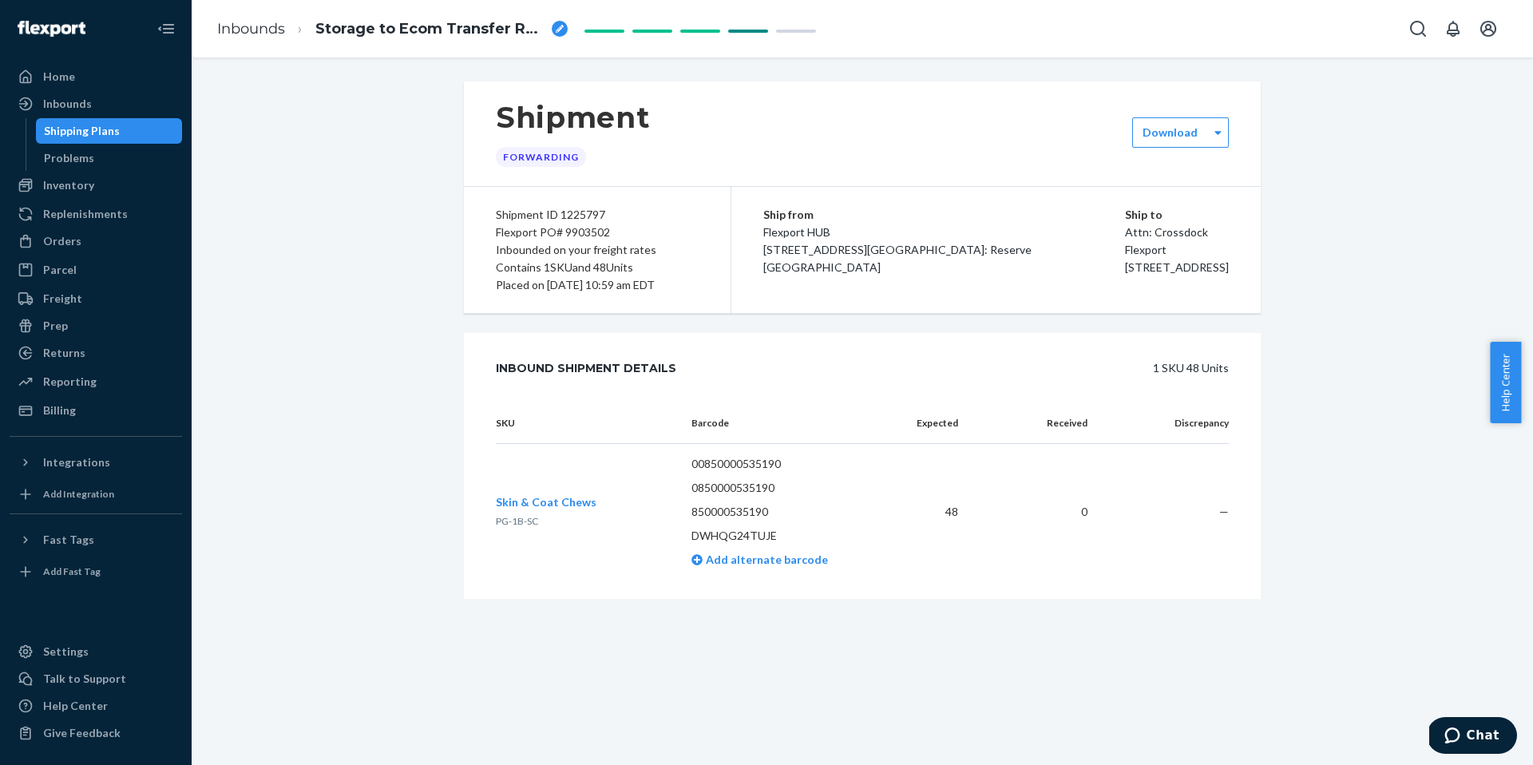  Describe the element at coordinates (96, 185) in the screenshot. I see `a: Inventory` at that location.